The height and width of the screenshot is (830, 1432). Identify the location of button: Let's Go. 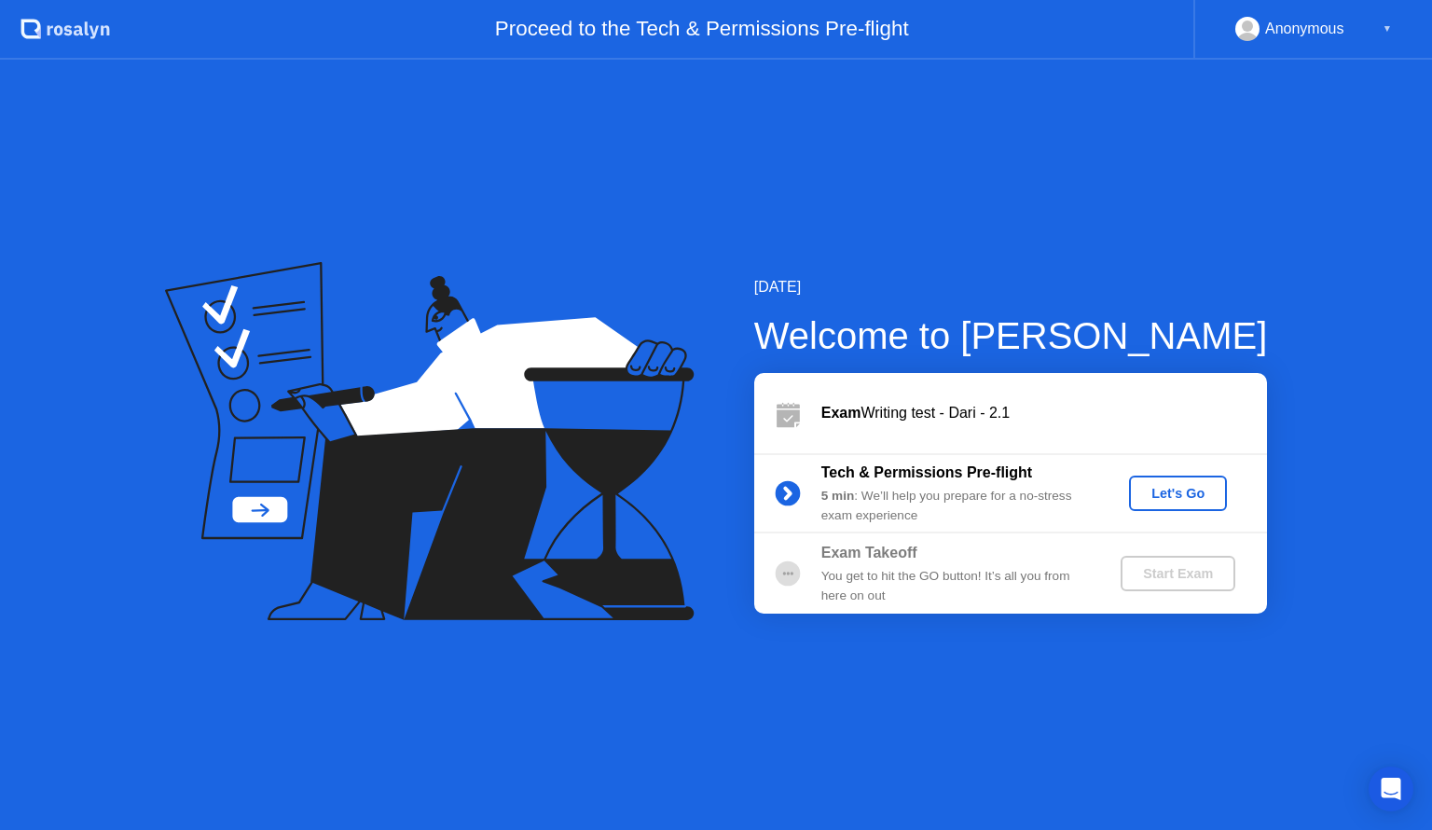
(1177, 493).